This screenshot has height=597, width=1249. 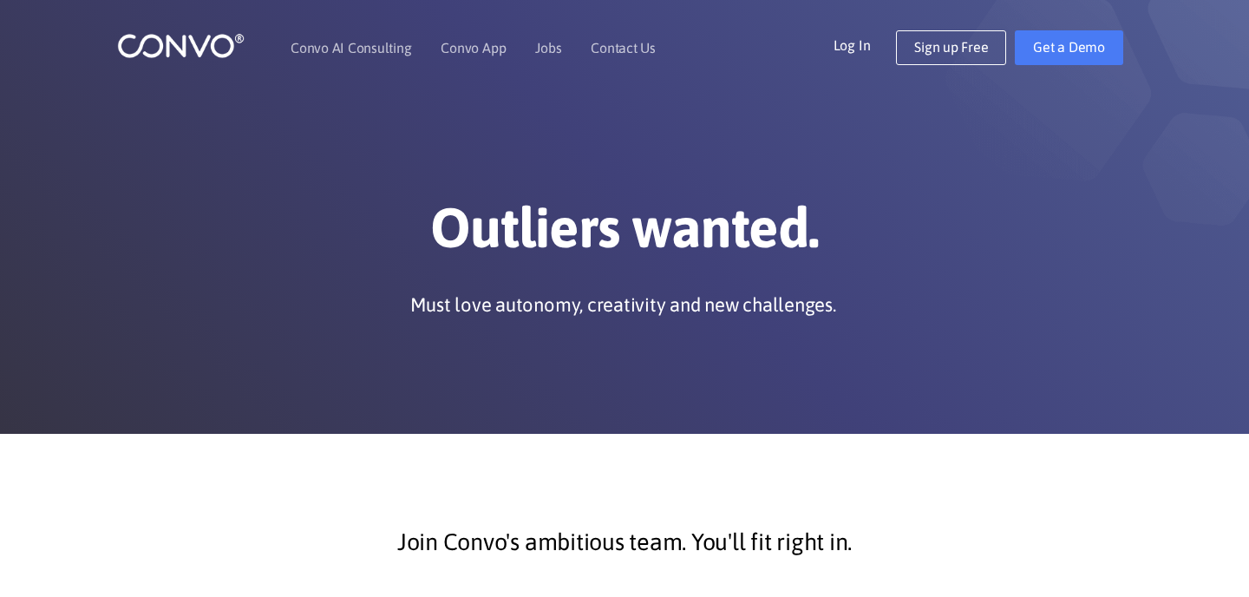 I want to click on a: Sign up Free, so click(x=950, y=48).